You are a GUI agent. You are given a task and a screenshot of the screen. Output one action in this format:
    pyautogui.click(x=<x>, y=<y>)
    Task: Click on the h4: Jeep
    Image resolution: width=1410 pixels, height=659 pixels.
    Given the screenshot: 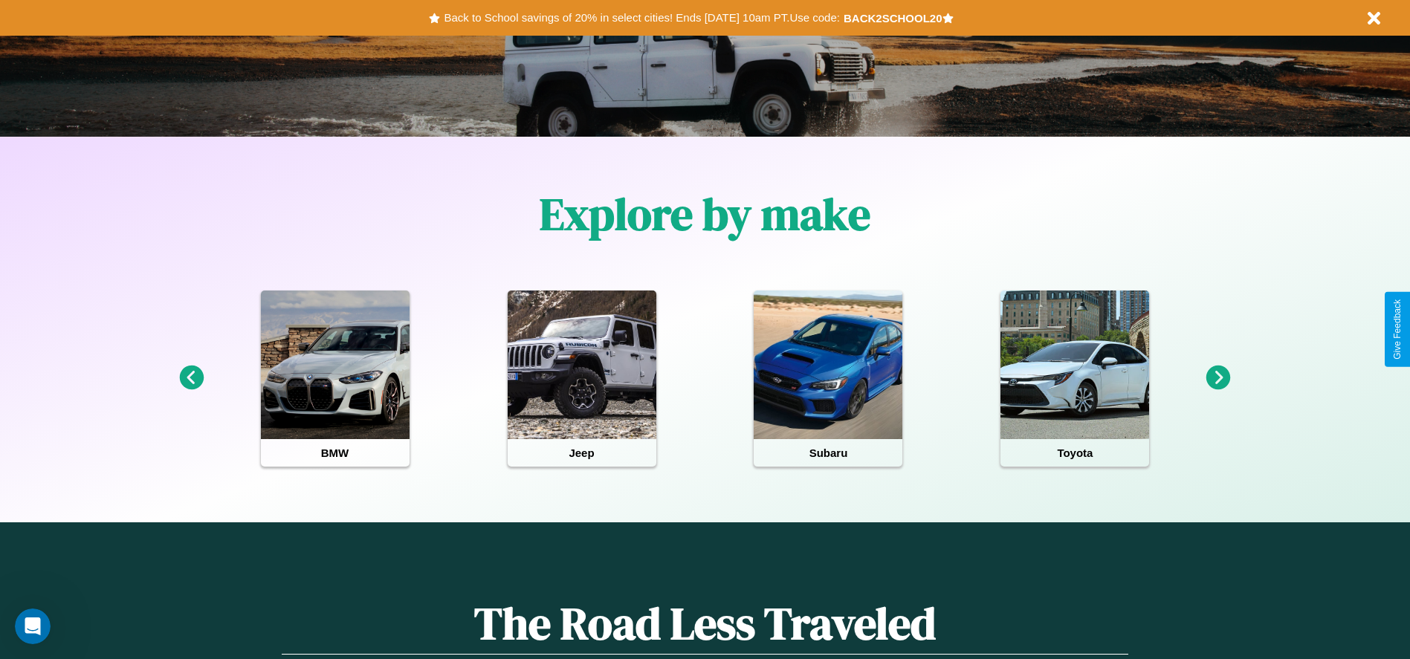 What is the action you would take?
    pyautogui.click(x=582, y=453)
    